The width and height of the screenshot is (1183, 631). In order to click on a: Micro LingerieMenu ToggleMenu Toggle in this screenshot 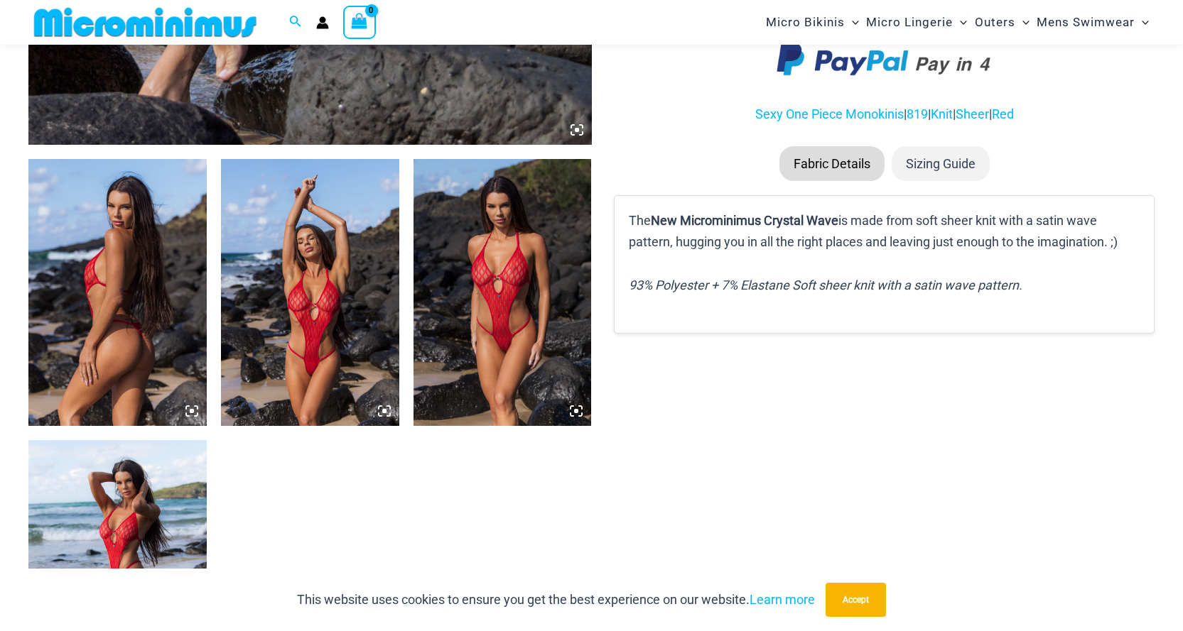, I will do `click(916, 22)`.